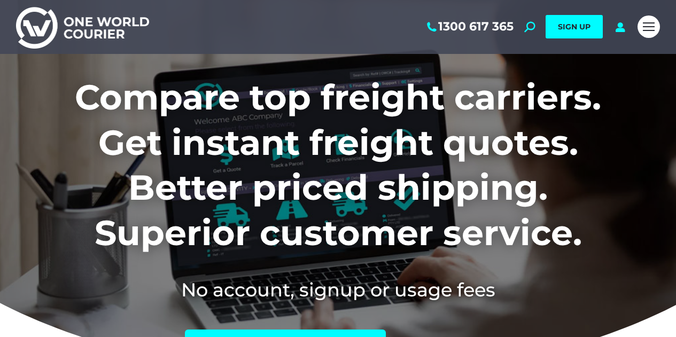 This screenshot has width=676, height=337. What do you see at coordinates (338, 165) in the screenshot?
I see `h1: Compare top freight carriers. Get instant freight quotes. Better priced shipping. Superior custom...` at bounding box center [338, 165].